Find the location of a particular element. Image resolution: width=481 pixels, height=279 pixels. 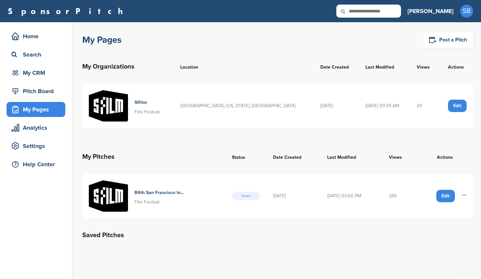

td: 29 is located at coordinates (424, 106).